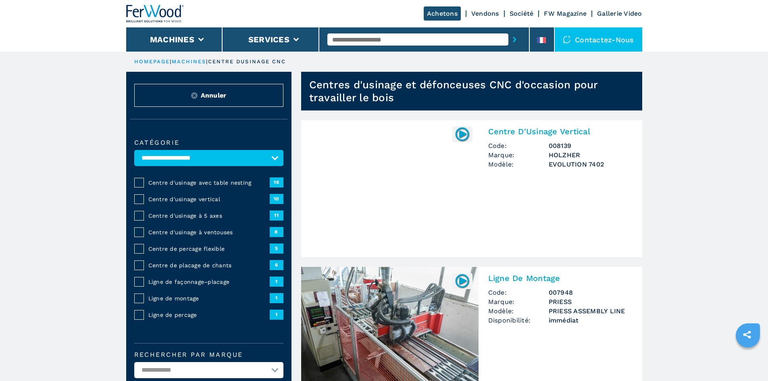  Describe the element at coordinates (194, 96) in the screenshot. I see `img: Reset` at that location.